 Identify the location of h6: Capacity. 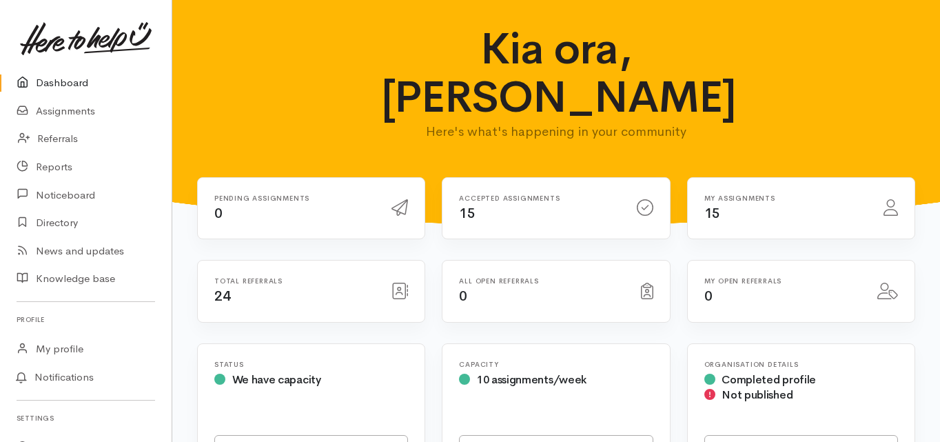
(556, 364).